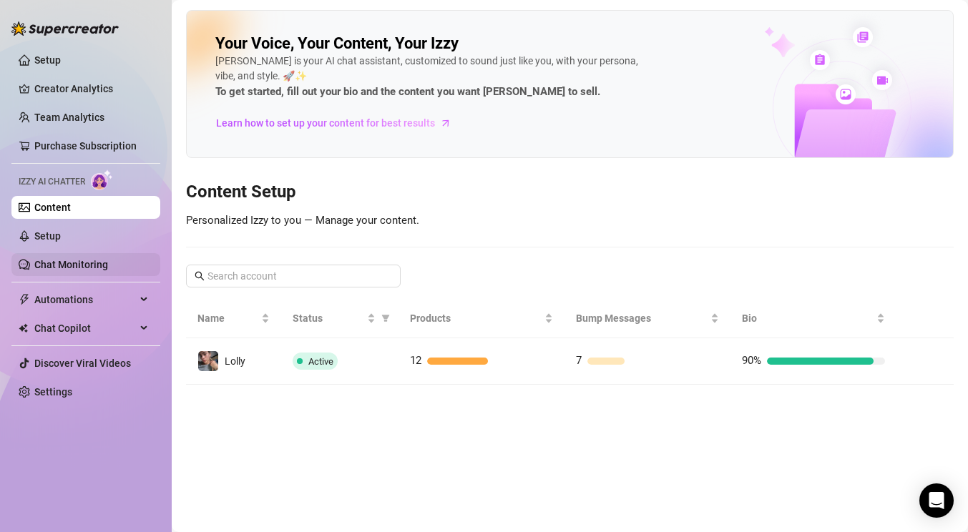 Image resolution: width=968 pixels, height=532 pixels. I want to click on span: arrow-right, so click(446, 123).